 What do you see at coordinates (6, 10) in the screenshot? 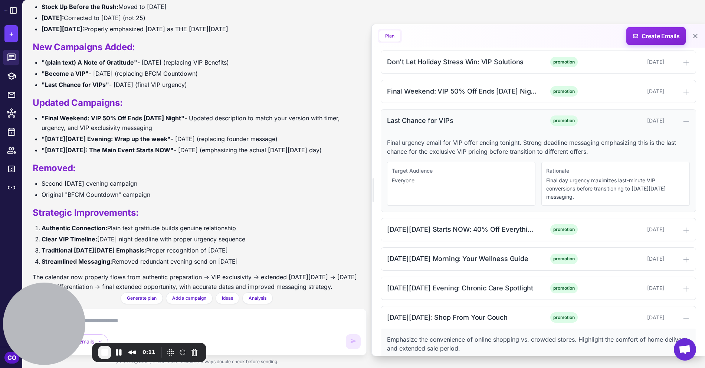
I see `img: Raleon Logo` at bounding box center [6, 10].